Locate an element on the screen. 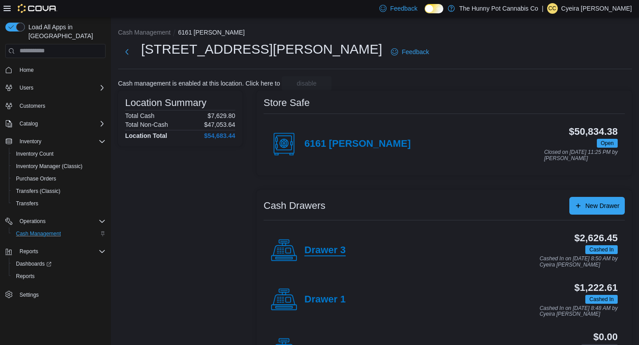  button: Catalog is located at coordinates (28, 124).